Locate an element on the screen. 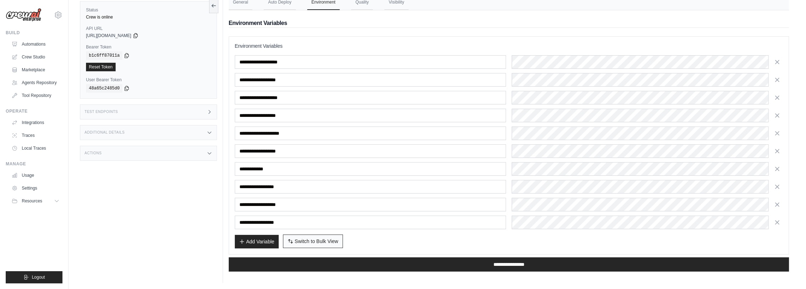 Image resolution: width=806 pixels, height=289 pixels. code: 48a65c2485d0 is located at coordinates (104, 88).